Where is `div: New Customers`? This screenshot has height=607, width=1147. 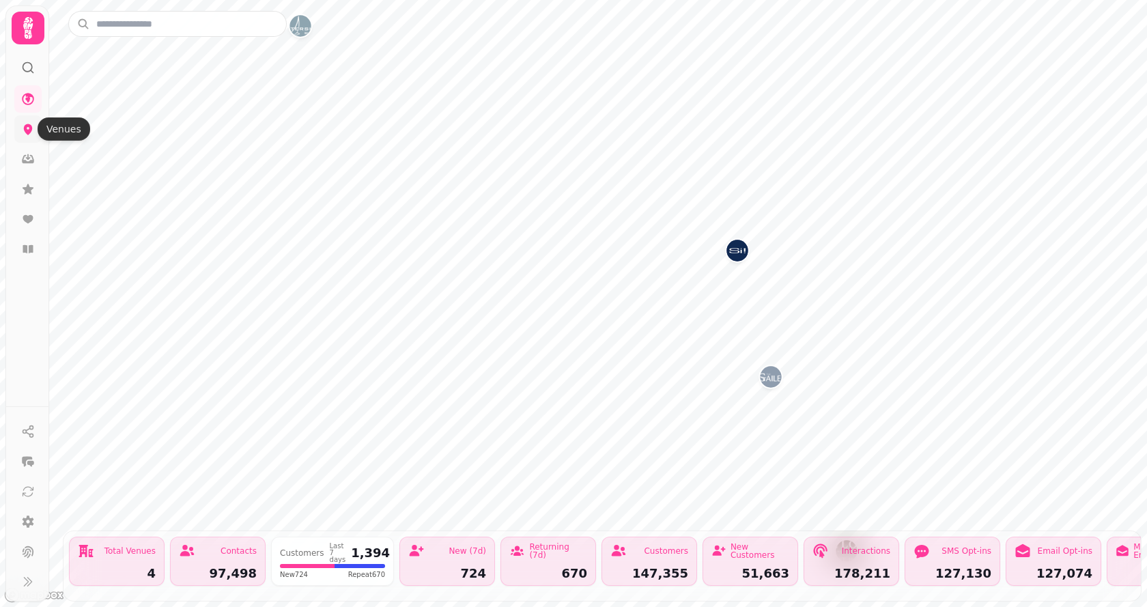
div: New Customers is located at coordinates (760, 551).